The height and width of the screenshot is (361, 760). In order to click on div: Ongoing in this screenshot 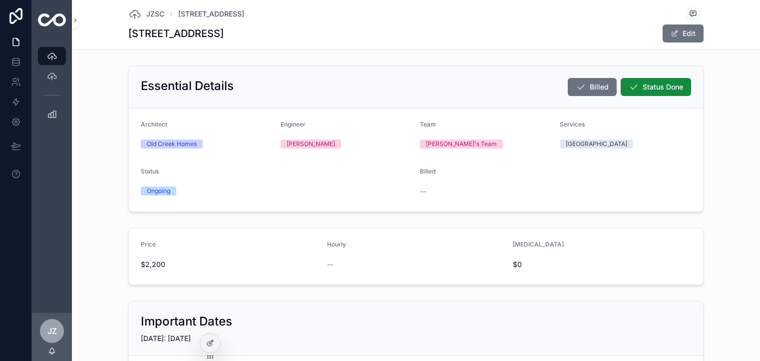, I will do `click(158, 191)`.